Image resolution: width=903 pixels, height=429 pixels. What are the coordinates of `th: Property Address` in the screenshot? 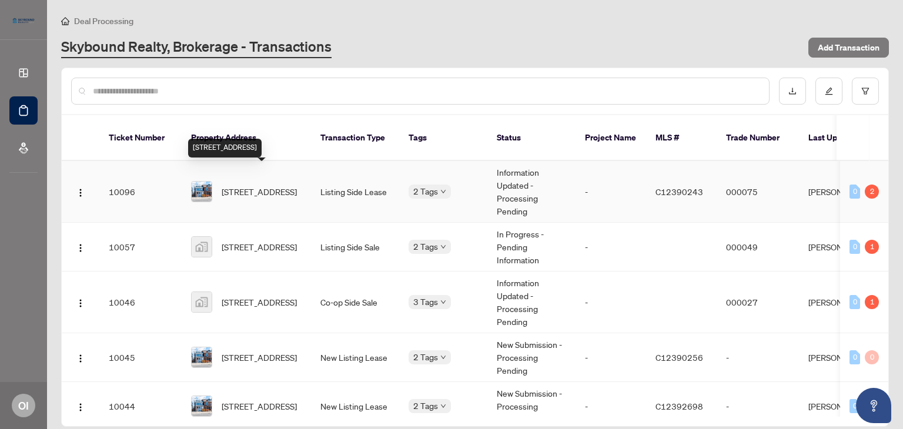 It's located at (246, 138).